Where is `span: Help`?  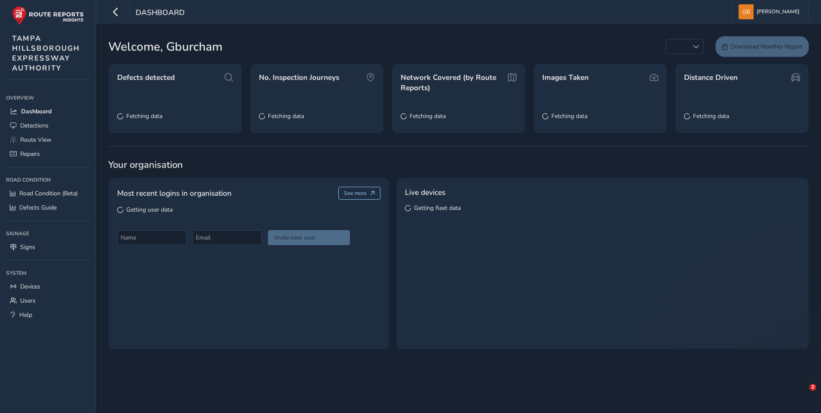
span: Help is located at coordinates (26, 315).